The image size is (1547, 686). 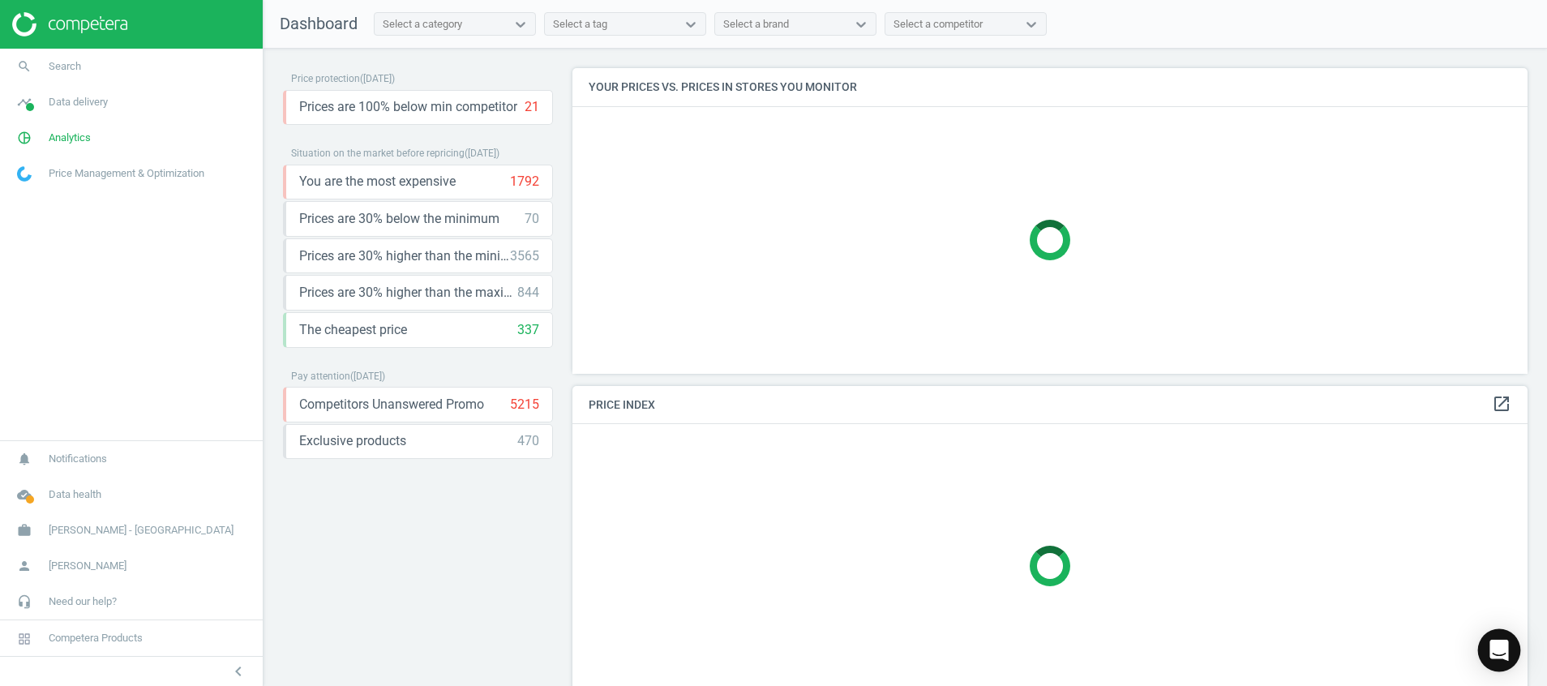 I want to click on i: headset_mic, so click(x=24, y=602).